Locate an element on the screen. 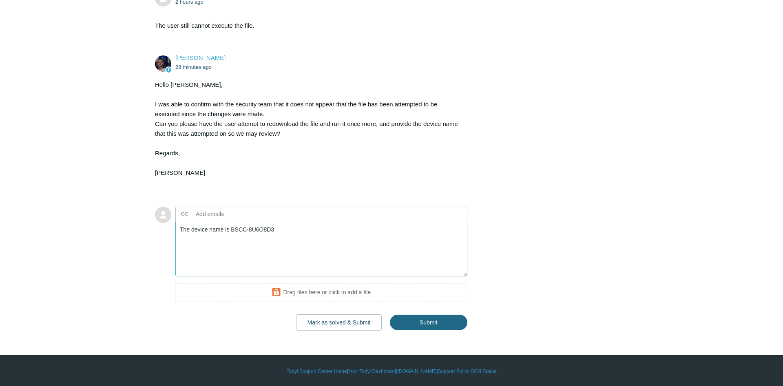  span: Connor Davis is located at coordinates (200, 57).